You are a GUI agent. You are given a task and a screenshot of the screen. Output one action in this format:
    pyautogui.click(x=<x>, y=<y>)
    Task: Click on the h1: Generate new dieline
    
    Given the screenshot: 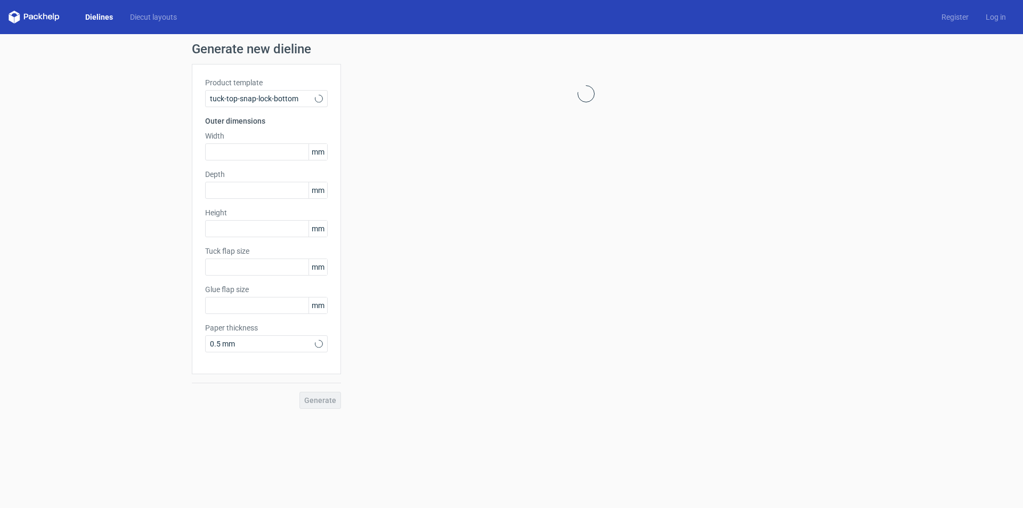 What is the action you would take?
    pyautogui.click(x=512, y=49)
    